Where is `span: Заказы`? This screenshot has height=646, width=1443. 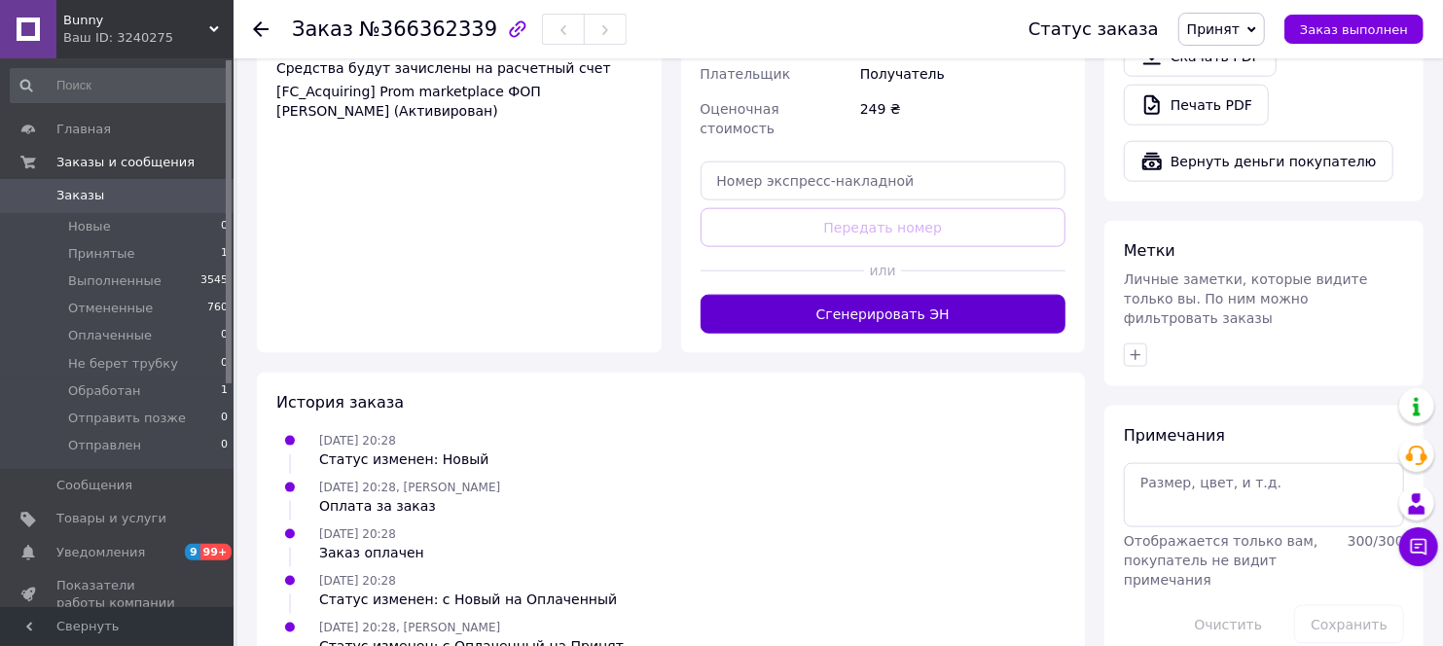 span: Заказы is located at coordinates (80, 196).